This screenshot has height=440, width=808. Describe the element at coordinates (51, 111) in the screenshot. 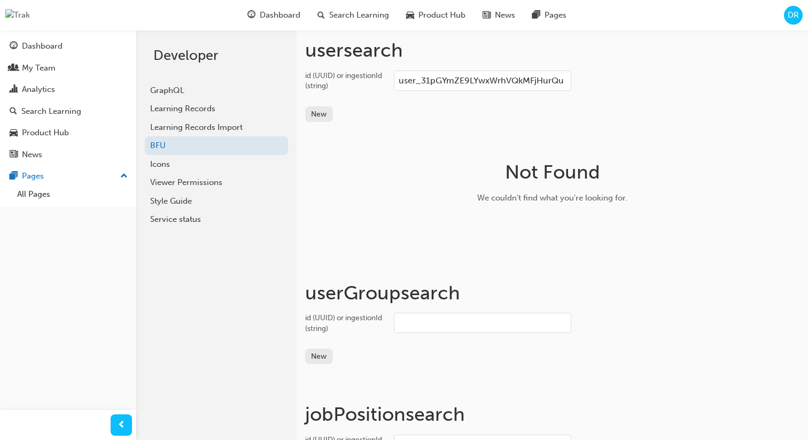

I see `div: Search Learning` at that location.